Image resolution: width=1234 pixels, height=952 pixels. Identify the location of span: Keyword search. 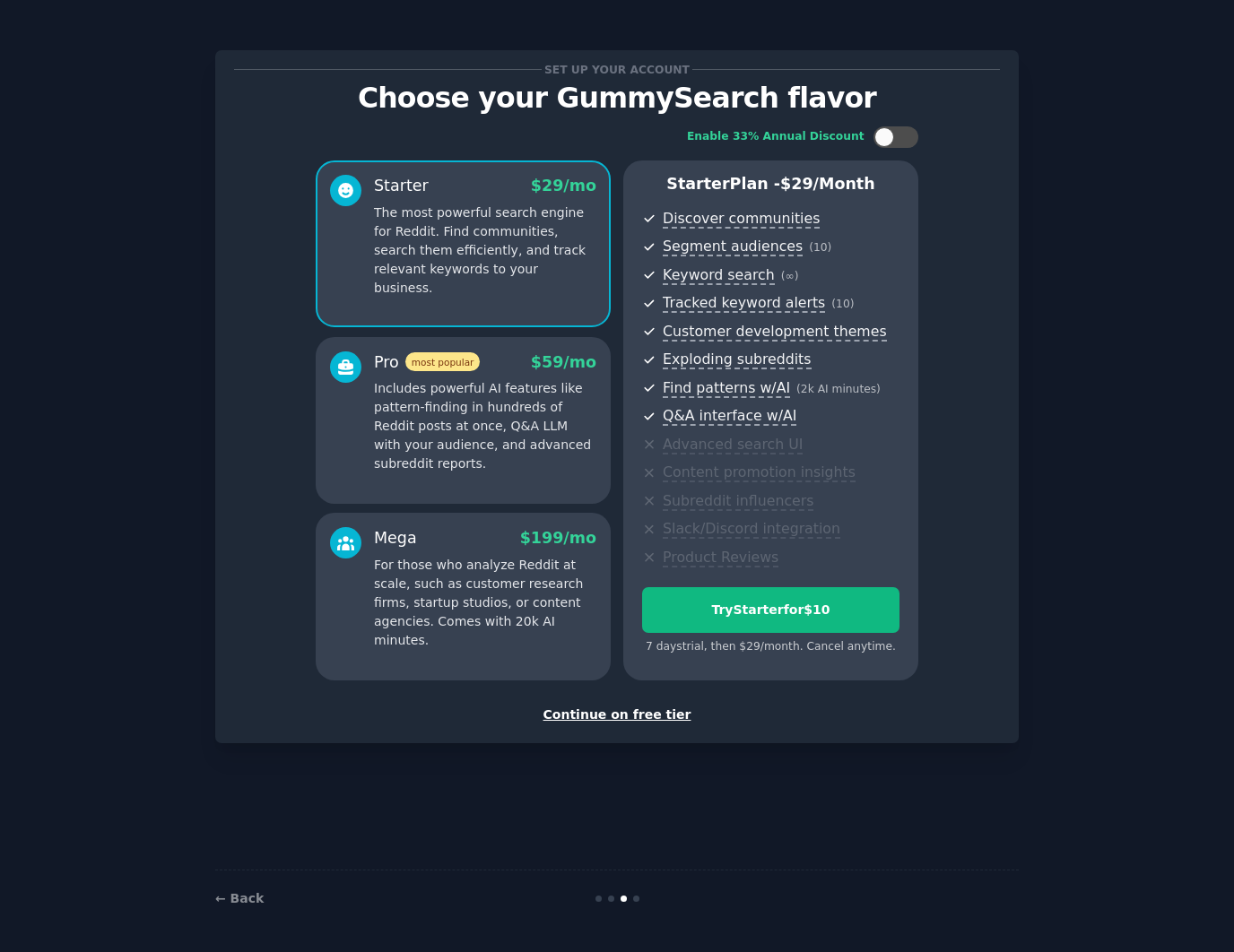
(718, 275).